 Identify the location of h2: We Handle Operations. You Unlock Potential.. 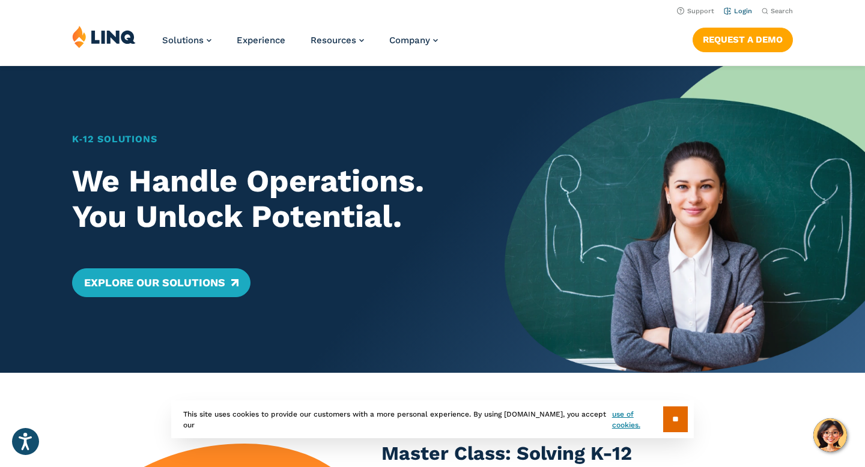
(270, 199).